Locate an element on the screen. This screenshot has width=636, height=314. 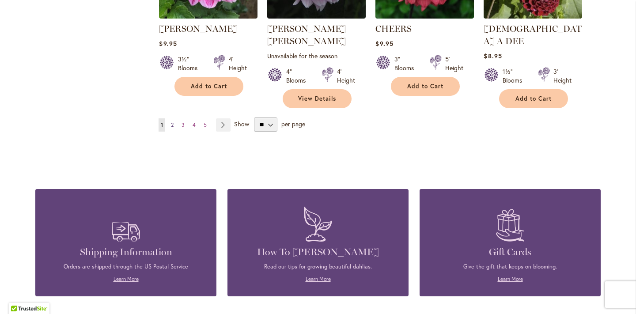
h4: Gift Cards is located at coordinates (510, 252).